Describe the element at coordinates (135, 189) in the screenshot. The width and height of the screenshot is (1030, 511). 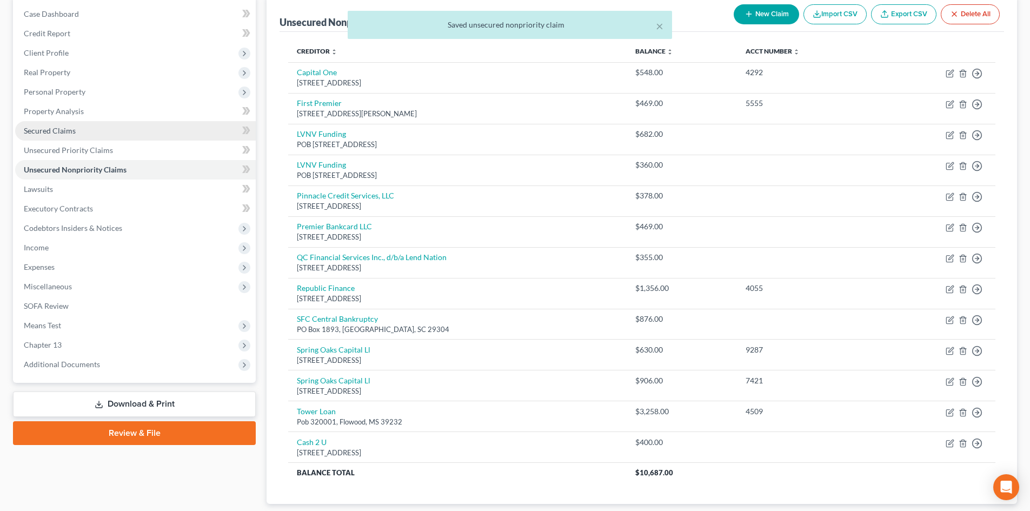
I see `a: Lawsuits` at that location.